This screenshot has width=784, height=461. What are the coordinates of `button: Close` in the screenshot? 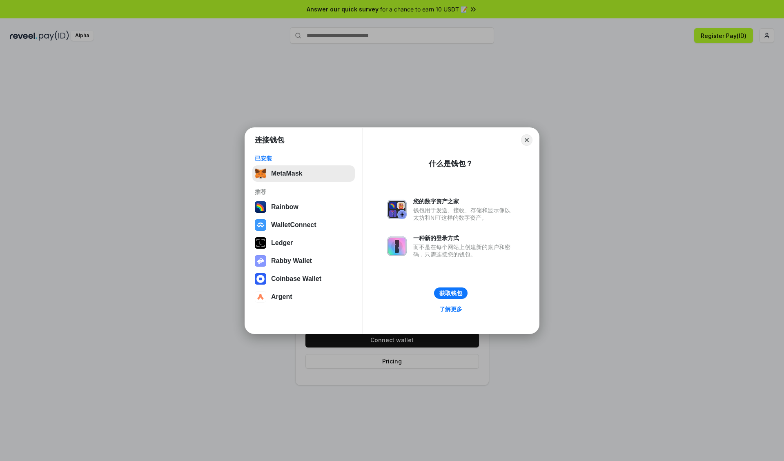 It's located at (527, 140).